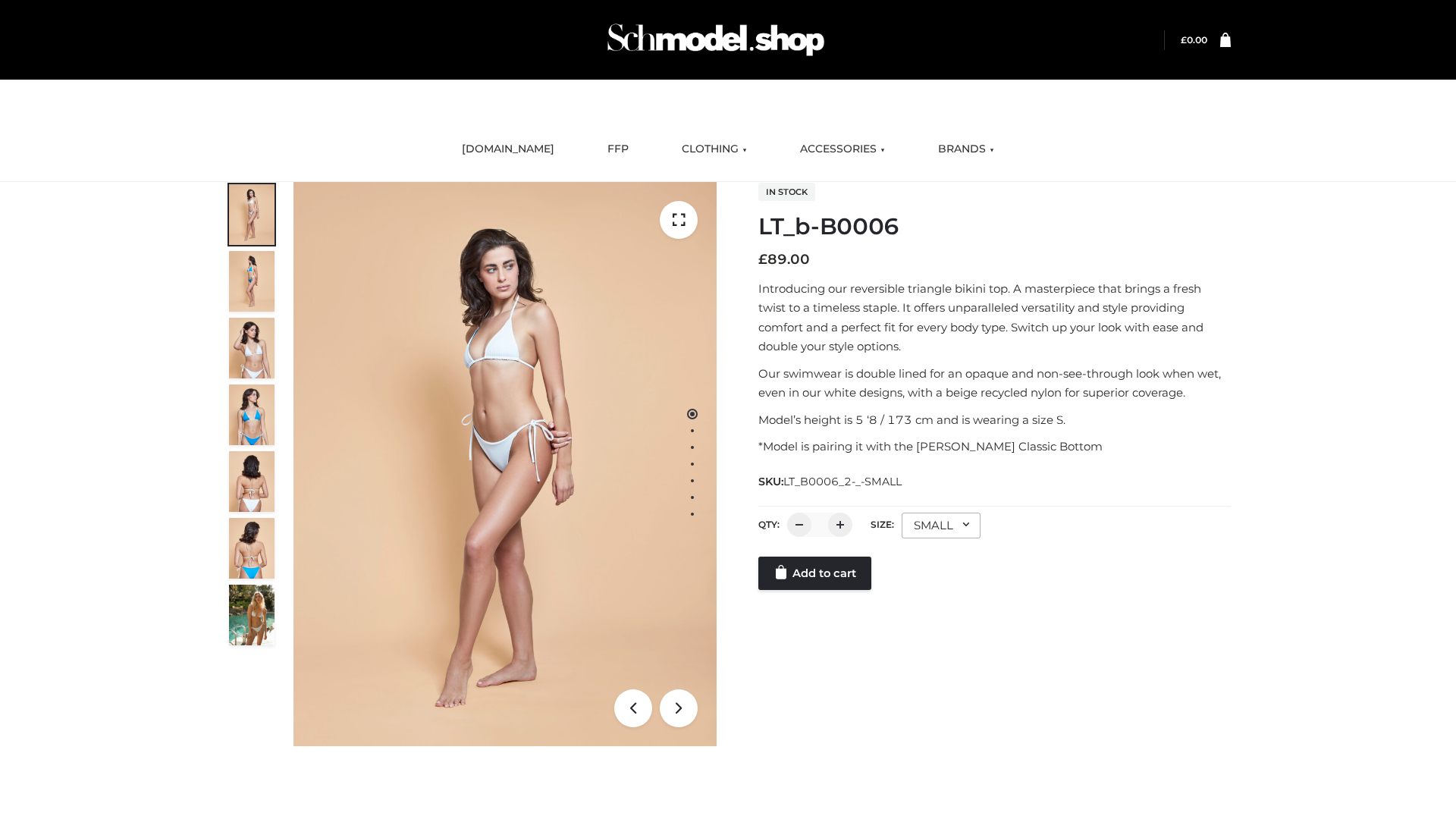 This screenshot has height=819, width=1456. What do you see at coordinates (1193, 40) in the screenshot?
I see `bdi: 0.00` at bounding box center [1193, 40].